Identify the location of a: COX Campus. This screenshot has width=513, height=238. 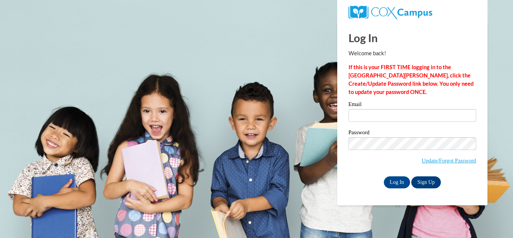
(391, 12).